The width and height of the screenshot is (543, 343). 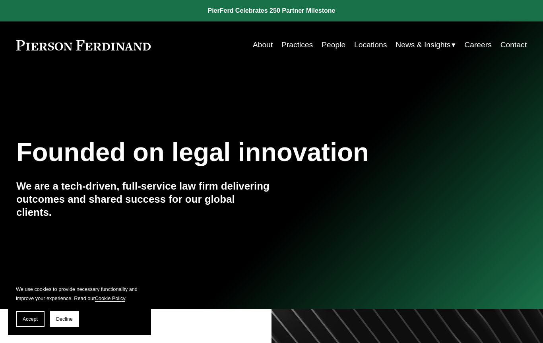 I want to click on a: Cookie Policy, so click(x=110, y=298).